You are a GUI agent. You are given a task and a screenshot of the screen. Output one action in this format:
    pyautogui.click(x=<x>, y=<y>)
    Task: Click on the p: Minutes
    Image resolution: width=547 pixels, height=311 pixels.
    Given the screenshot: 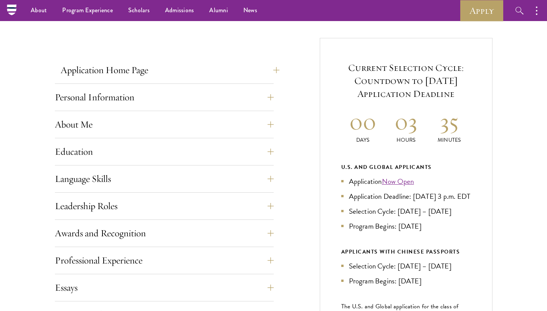 What is the action you would take?
    pyautogui.click(x=449, y=140)
    